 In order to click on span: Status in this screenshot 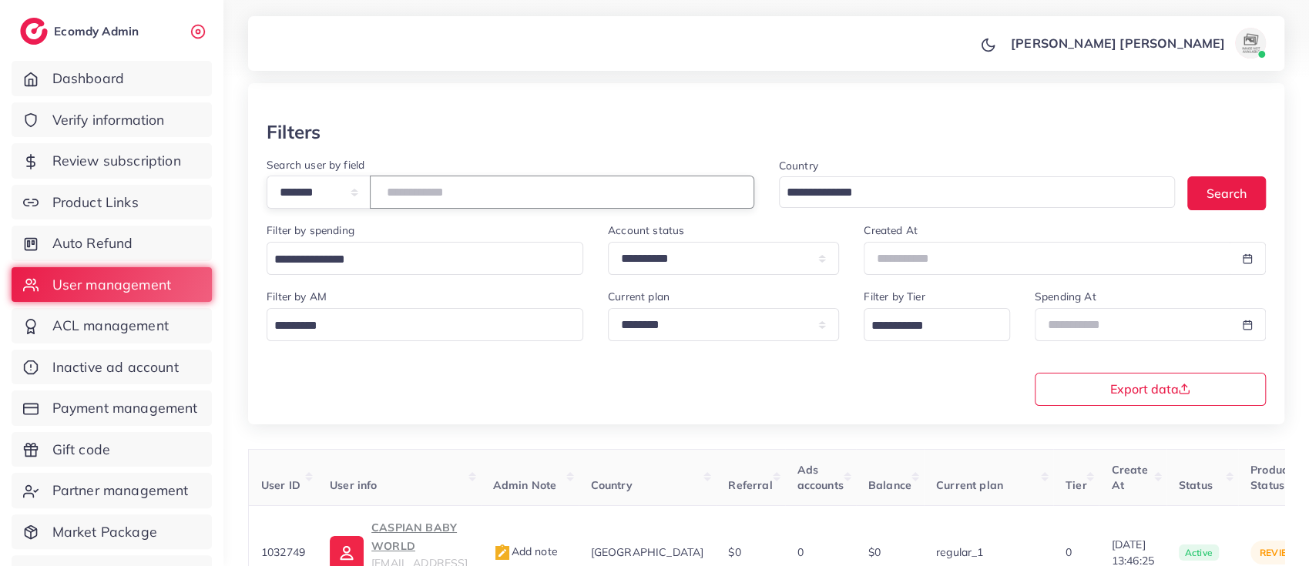, I will do `click(1196, 485)`.